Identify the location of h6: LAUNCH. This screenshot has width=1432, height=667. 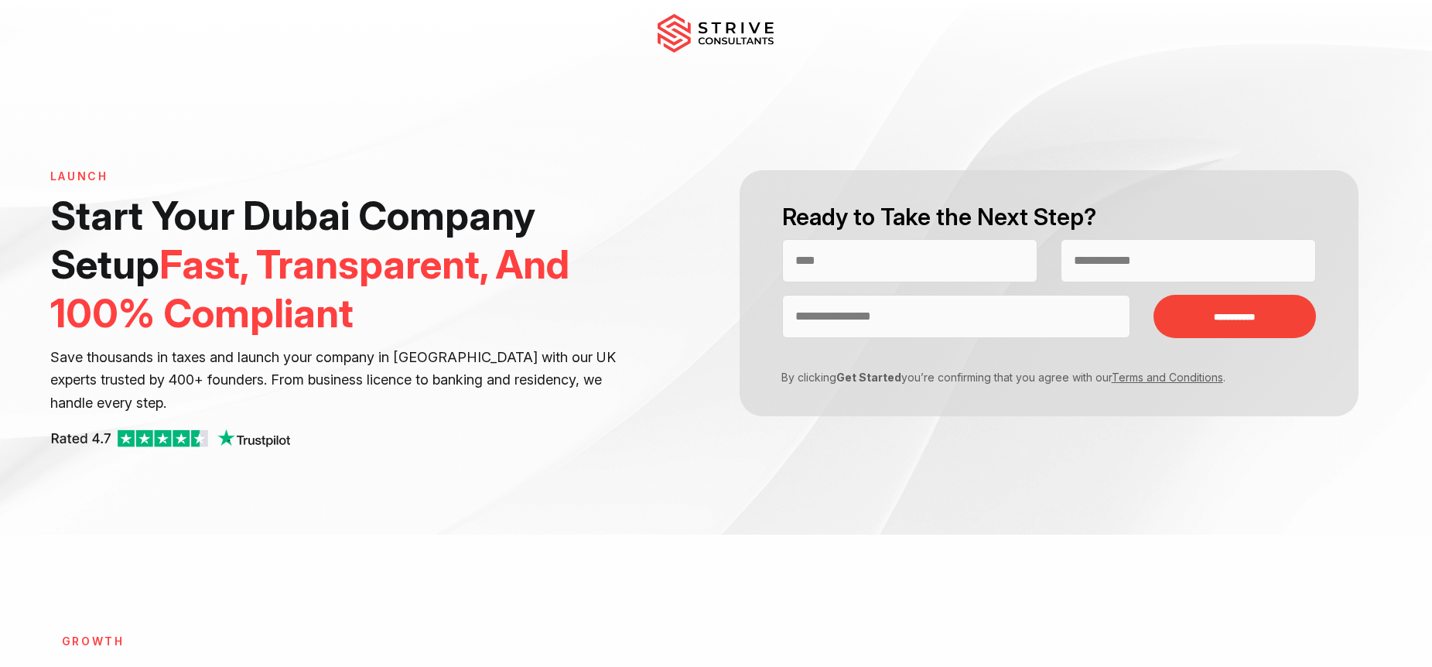
(336, 176).